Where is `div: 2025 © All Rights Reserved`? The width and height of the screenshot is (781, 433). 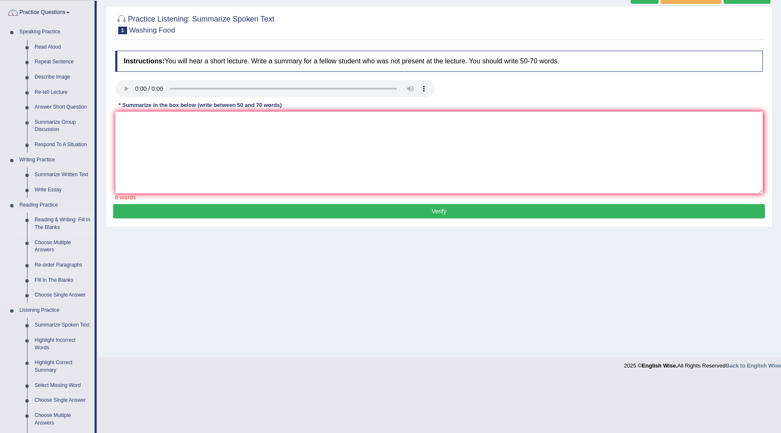 div: 2025 © All Rights Reserved is located at coordinates (703, 363).